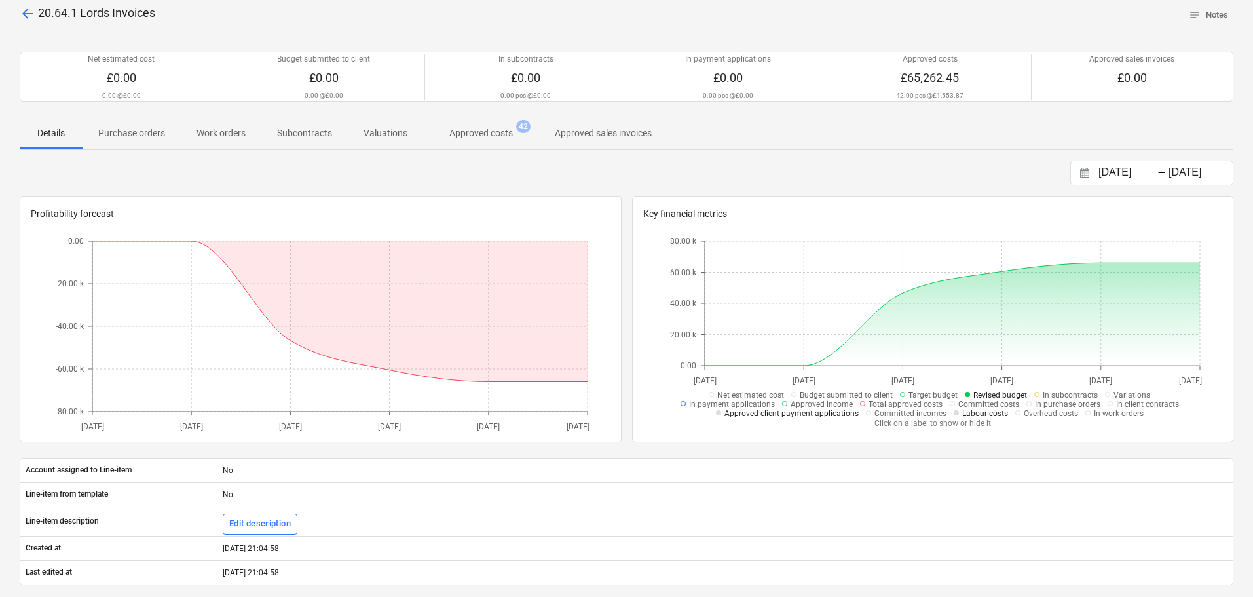 The width and height of the screenshot is (1253, 597). What do you see at coordinates (67, 494) in the screenshot?
I see `p: Line-item from template` at bounding box center [67, 494].